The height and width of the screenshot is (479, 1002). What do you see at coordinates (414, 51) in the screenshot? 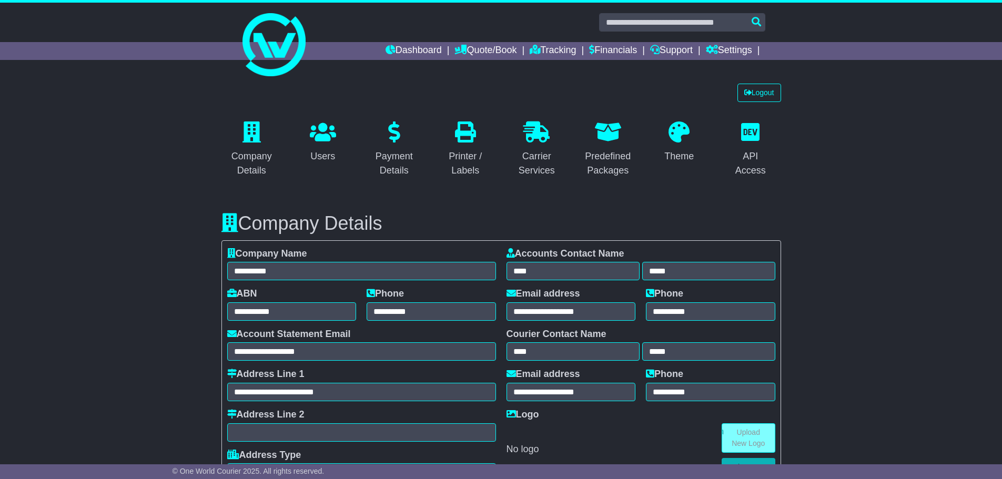
I see `a: Dashboard` at bounding box center [414, 51].